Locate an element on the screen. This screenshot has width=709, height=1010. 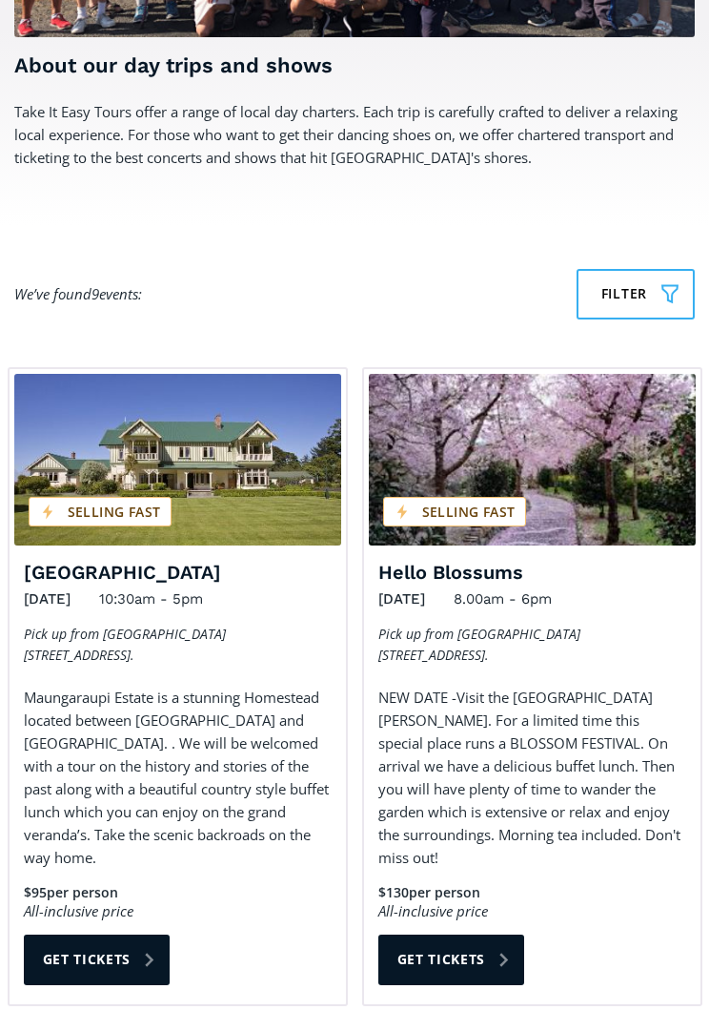
div: 8.00am - 6pm is located at coordinates (502, 599).